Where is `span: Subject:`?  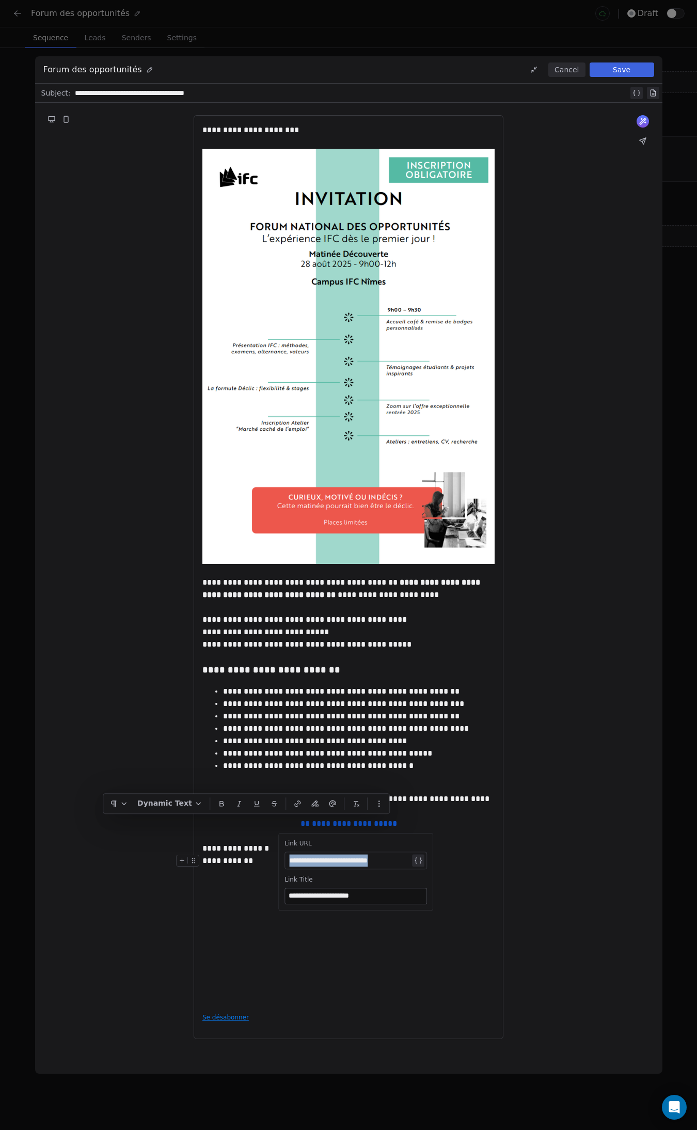 span: Subject: is located at coordinates (56, 95).